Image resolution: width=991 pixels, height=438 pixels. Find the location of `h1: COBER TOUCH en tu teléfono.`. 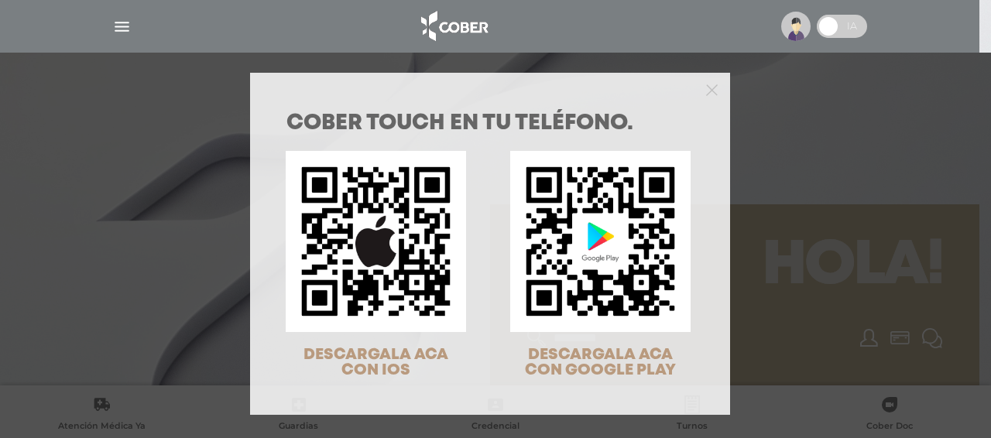

h1: COBER TOUCH en tu teléfono. is located at coordinates (490, 124).